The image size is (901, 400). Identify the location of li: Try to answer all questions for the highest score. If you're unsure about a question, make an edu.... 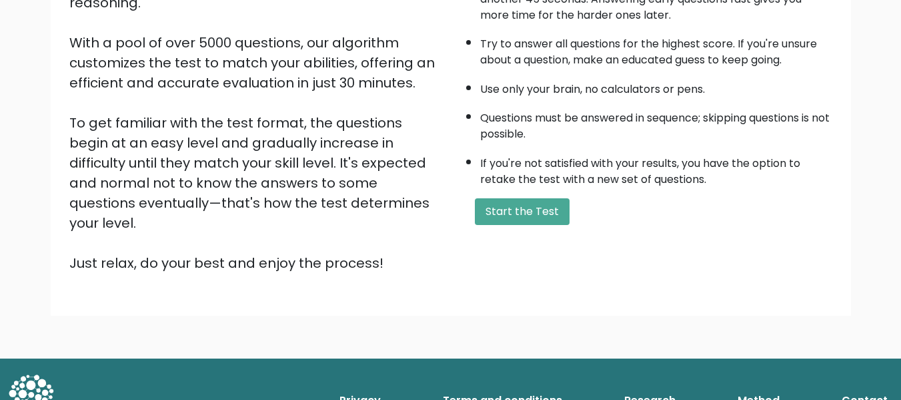
(656, 49).